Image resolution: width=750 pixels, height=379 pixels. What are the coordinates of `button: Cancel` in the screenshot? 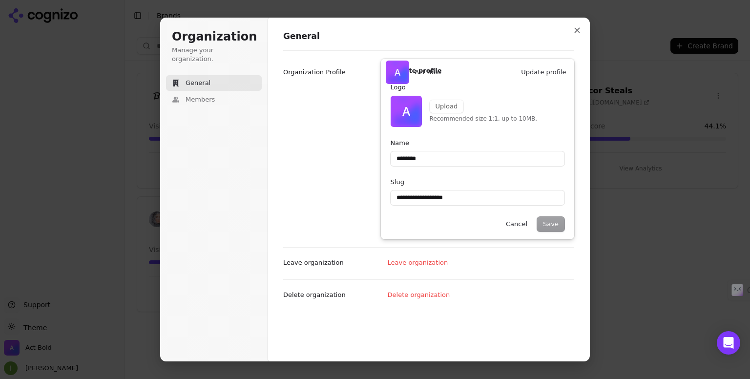 It's located at (516, 224).